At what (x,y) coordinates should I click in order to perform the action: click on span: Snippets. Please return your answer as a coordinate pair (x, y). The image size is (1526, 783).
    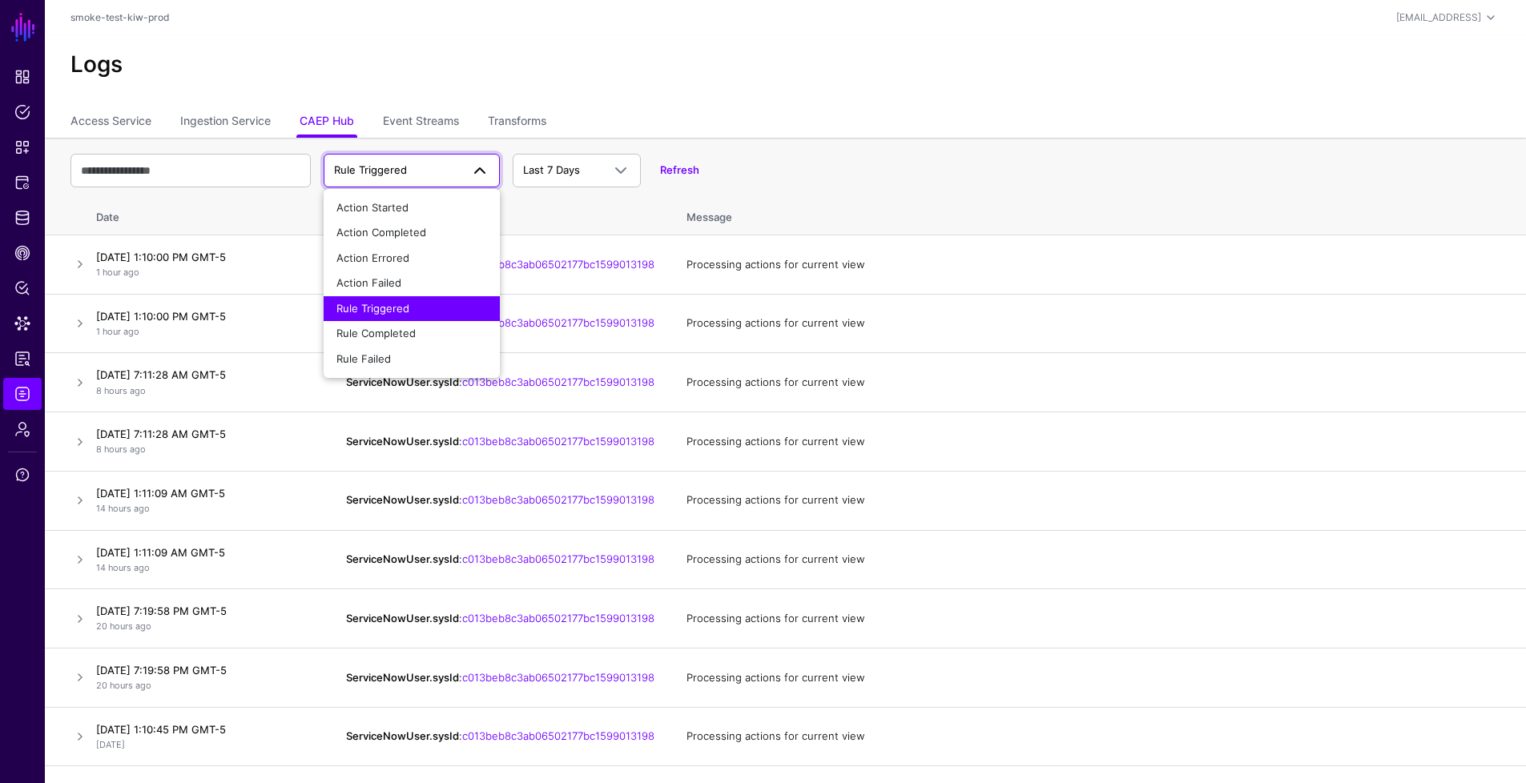
    Looking at the image, I should click on (22, 147).